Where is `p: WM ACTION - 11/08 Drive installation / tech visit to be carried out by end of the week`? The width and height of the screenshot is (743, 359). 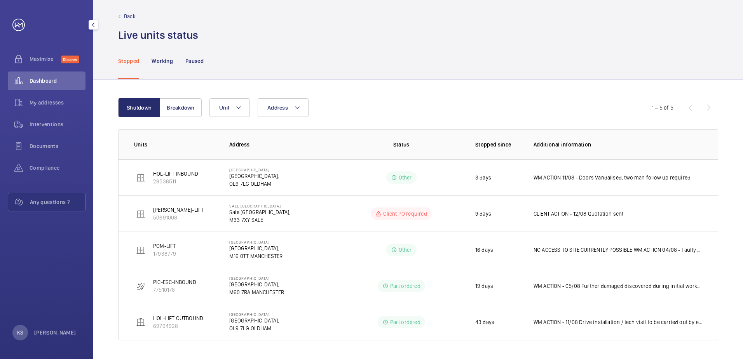
p: WM ACTION - 11/08 Drive installation / tech visit to be carried out by end of the week is located at coordinates (618, 322).